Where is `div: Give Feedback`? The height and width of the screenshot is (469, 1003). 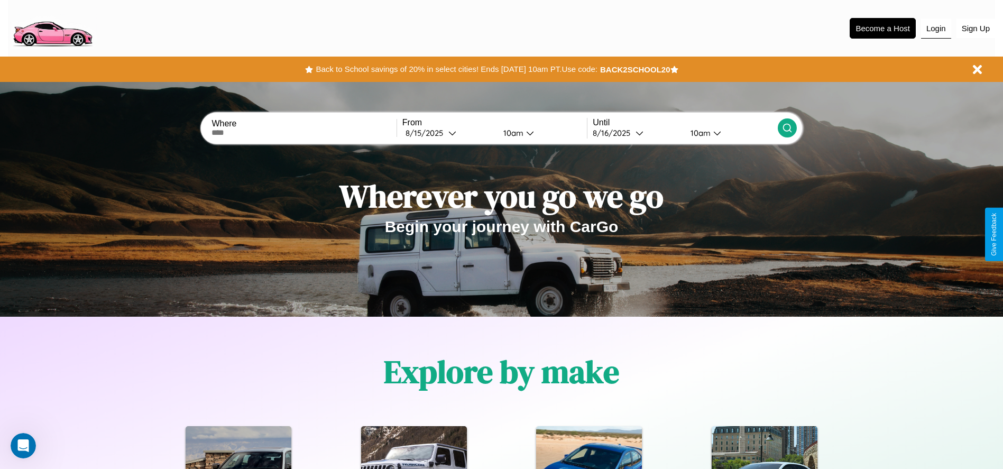 div: Give Feedback is located at coordinates (994, 234).